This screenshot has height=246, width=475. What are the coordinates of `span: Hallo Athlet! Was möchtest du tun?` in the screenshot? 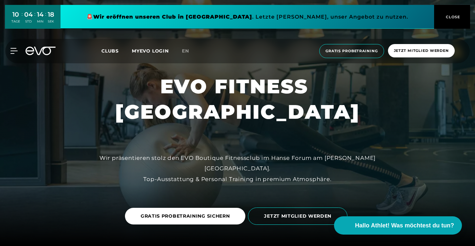 It's located at (404, 226).